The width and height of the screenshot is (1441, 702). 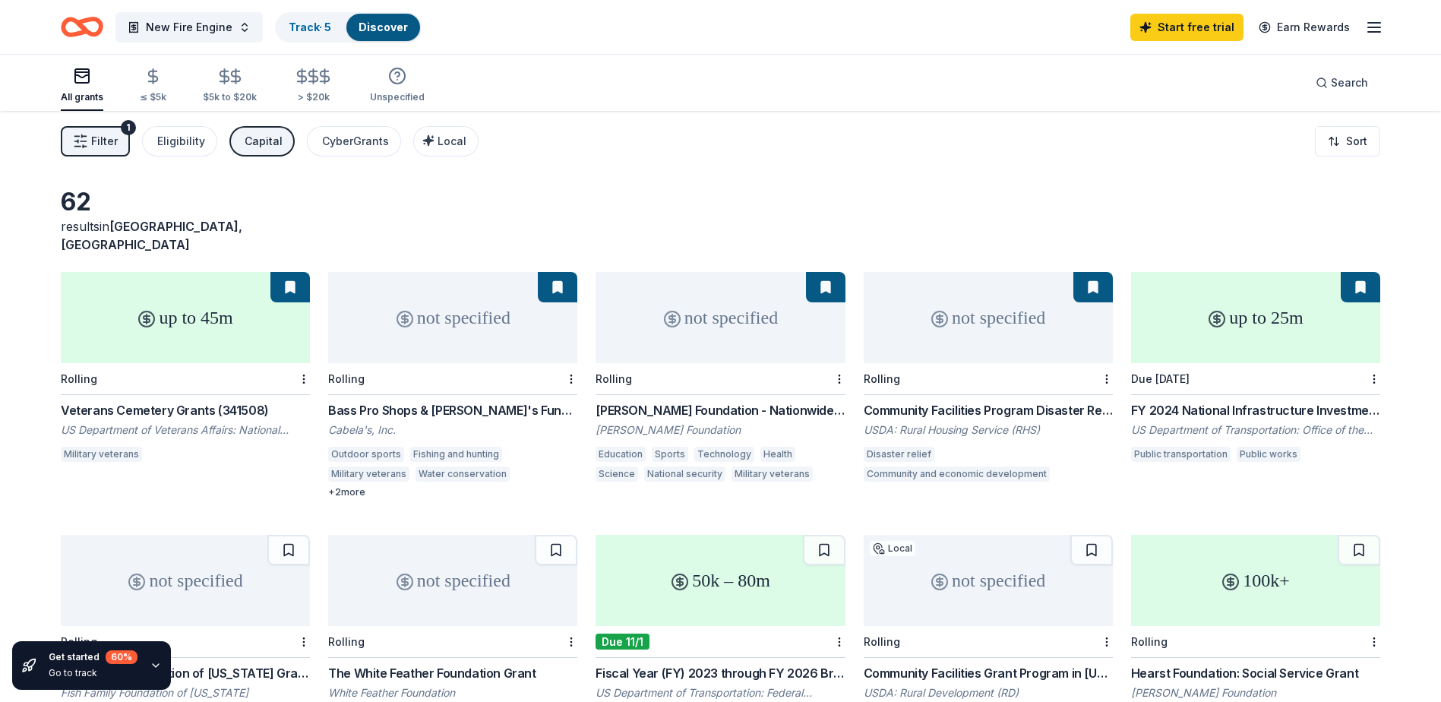 I want to click on span: in, so click(x=151, y=236).